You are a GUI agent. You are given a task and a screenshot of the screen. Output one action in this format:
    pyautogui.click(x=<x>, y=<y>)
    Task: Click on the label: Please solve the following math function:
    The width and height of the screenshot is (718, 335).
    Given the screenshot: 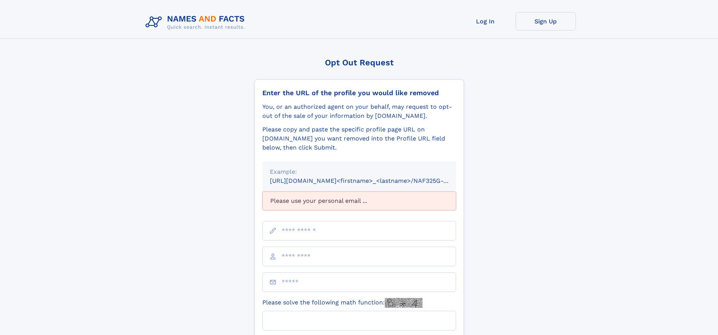 What is the action you would take?
    pyautogui.click(x=342, y=302)
    